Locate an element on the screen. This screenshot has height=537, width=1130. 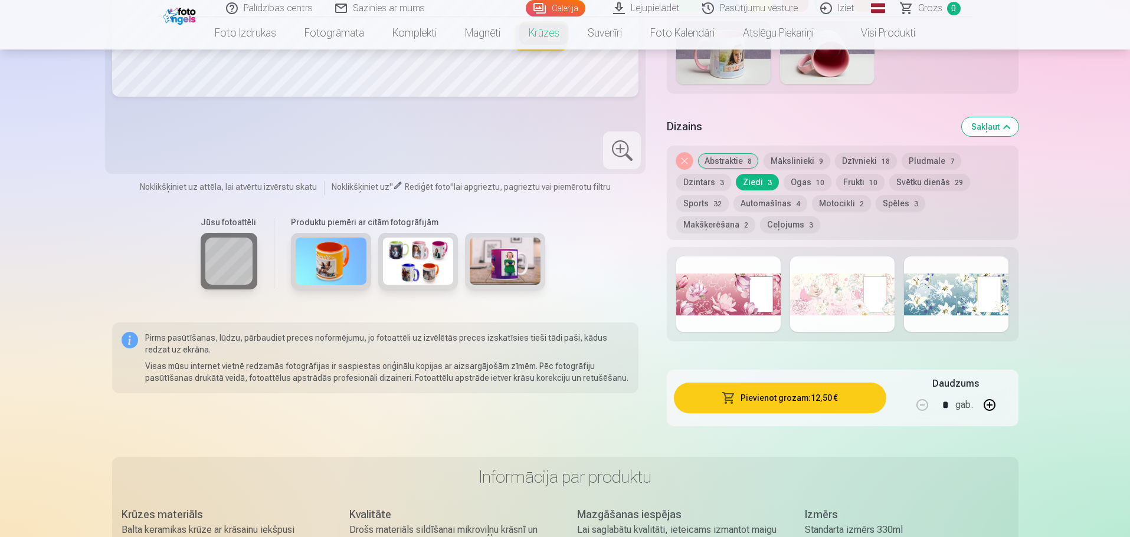
a: Foto izdrukas is located at coordinates (245, 33).